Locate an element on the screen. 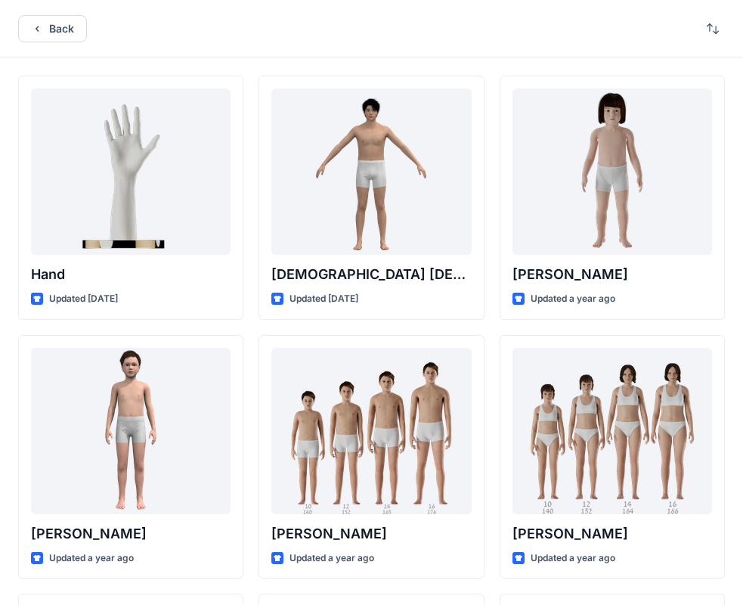  a: Brenda is located at coordinates (612, 431).